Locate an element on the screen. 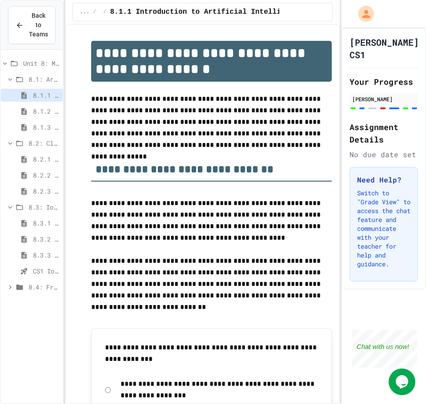 The image size is (426, 404). span: 8.1: Artificial Intelligence Basics is located at coordinates (44, 79).